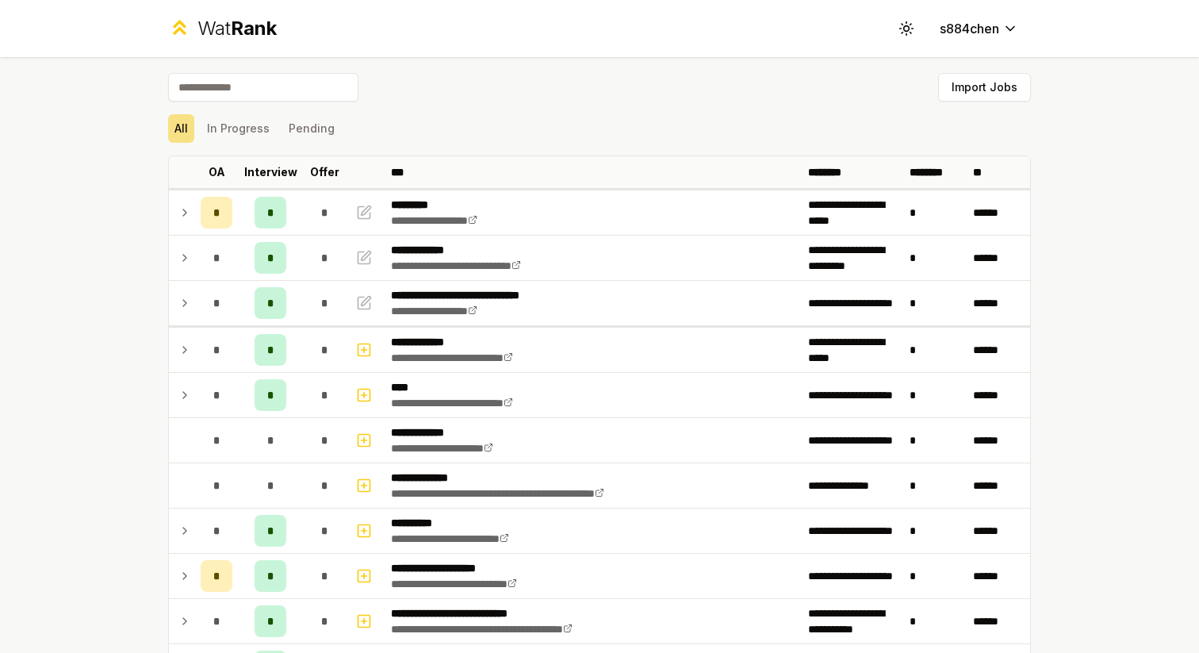 The image size is (1199, 653). What do you see at coordinates (237, 29) in the screenshot?
I see `div: Wat` at bounding box center [237, 29].